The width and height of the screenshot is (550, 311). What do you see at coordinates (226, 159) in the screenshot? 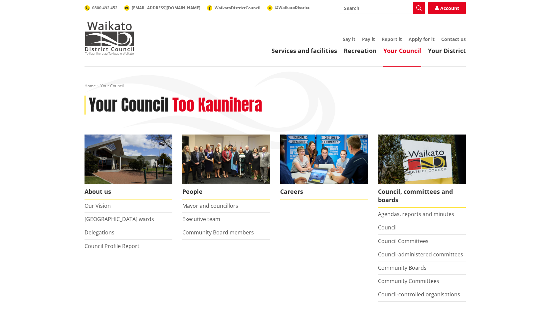
I see `img: 2022 Council` at bounding box center [226, 159].